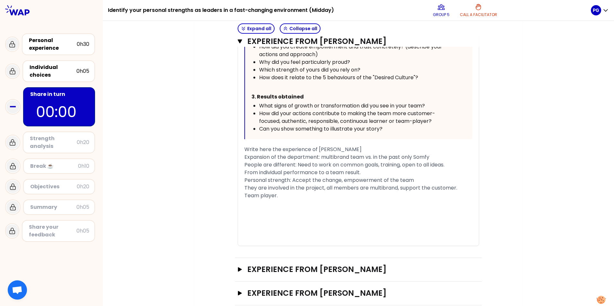 Image resolution: width=614 pixels, height=306 pixels. I want to click on span: Why did you feel particularly proud?, so click(304, 62).